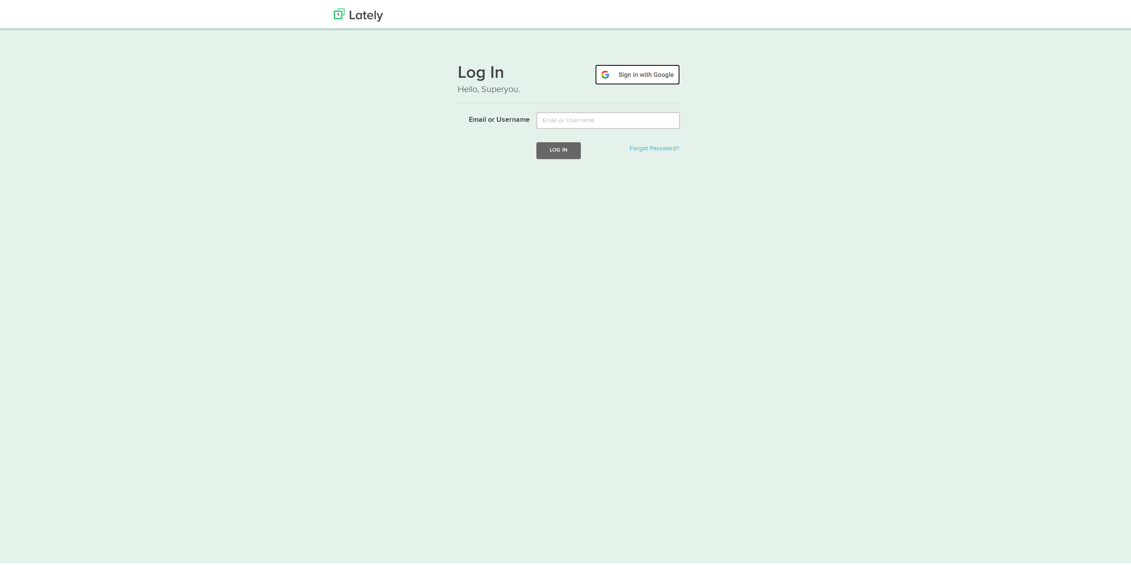  I want to click on h1: Log In, so click(569, 72).